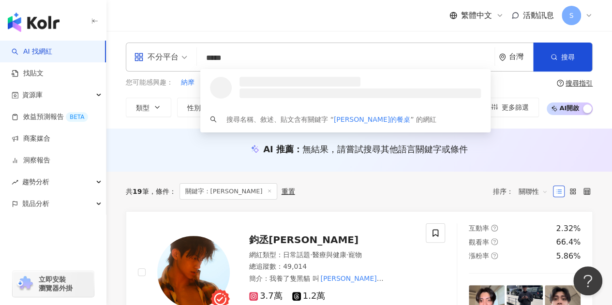 The image size is (612, 305). What do you see at coordinates (477, 15) in the screenshot?
I see `span: 繁體中文` at bounding box center [477, 15].